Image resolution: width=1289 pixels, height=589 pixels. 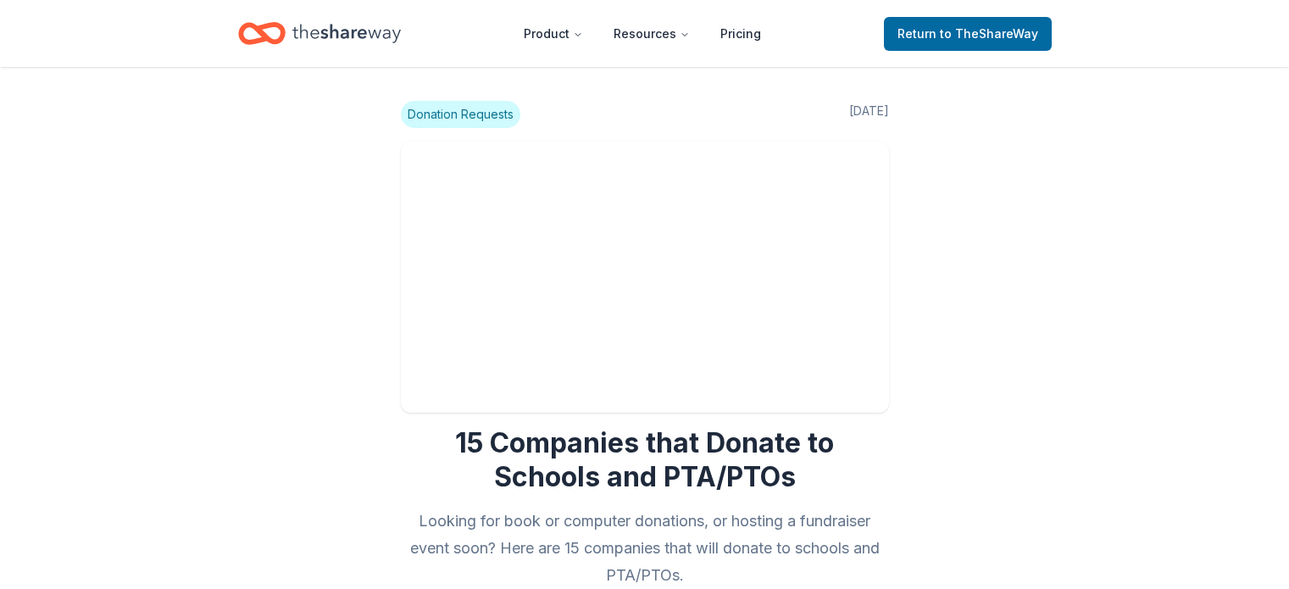 What do you see at coordinates (460, 114) in the screenshot?
I see `span: Donation Requests` at bounding box center [460, 114].